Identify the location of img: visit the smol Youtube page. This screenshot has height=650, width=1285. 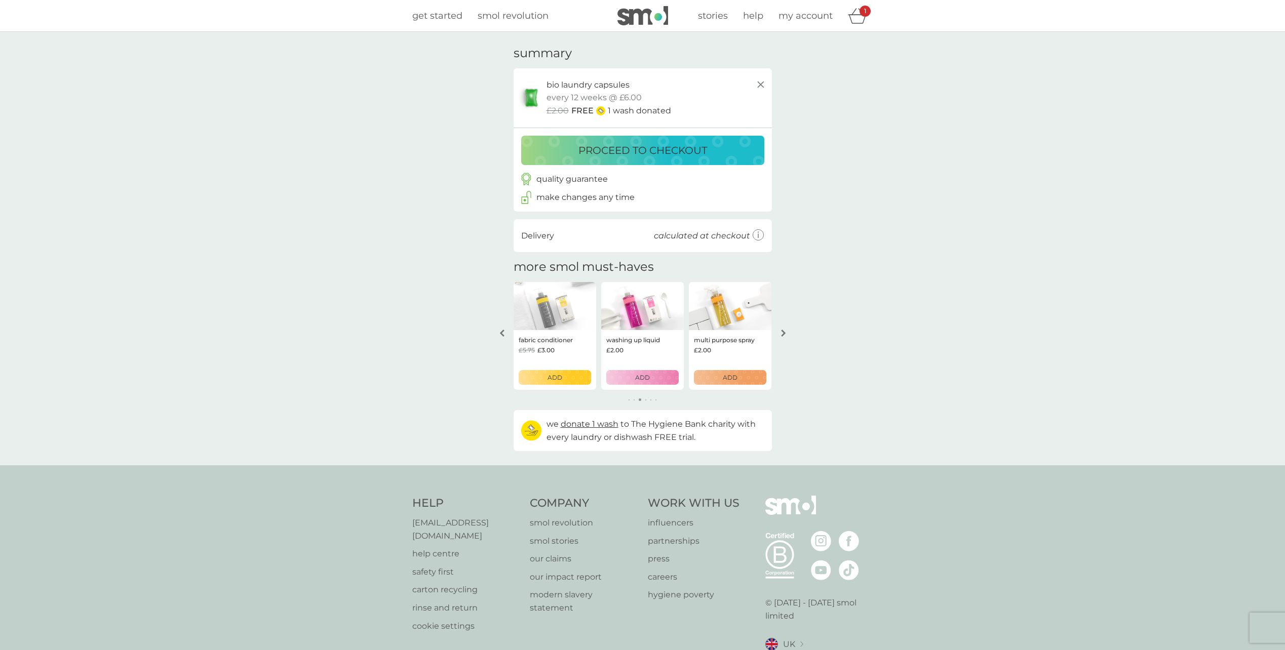
(821, 570).